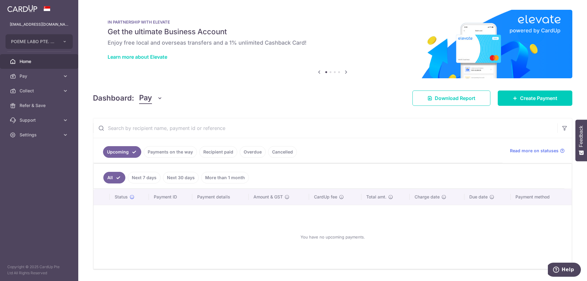  I want to click on span: CardUp fee, so click(326, 197).